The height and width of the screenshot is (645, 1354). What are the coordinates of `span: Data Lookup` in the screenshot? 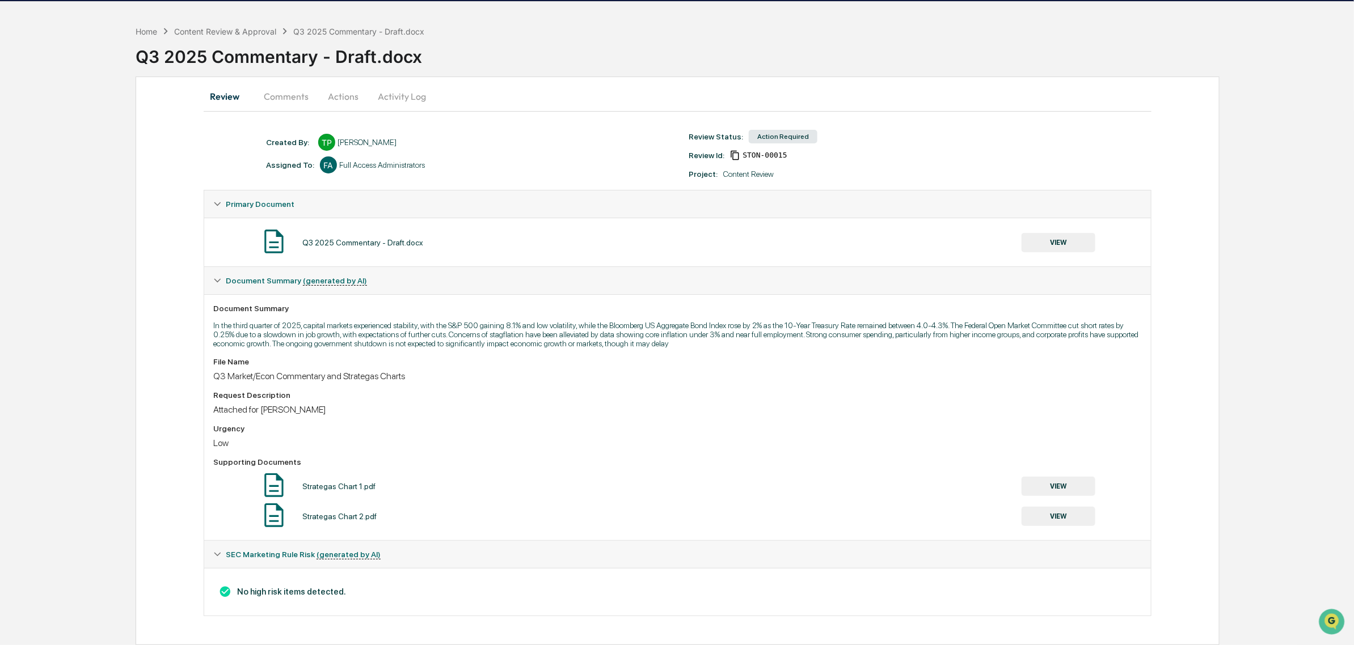 It's located at (47, 170).